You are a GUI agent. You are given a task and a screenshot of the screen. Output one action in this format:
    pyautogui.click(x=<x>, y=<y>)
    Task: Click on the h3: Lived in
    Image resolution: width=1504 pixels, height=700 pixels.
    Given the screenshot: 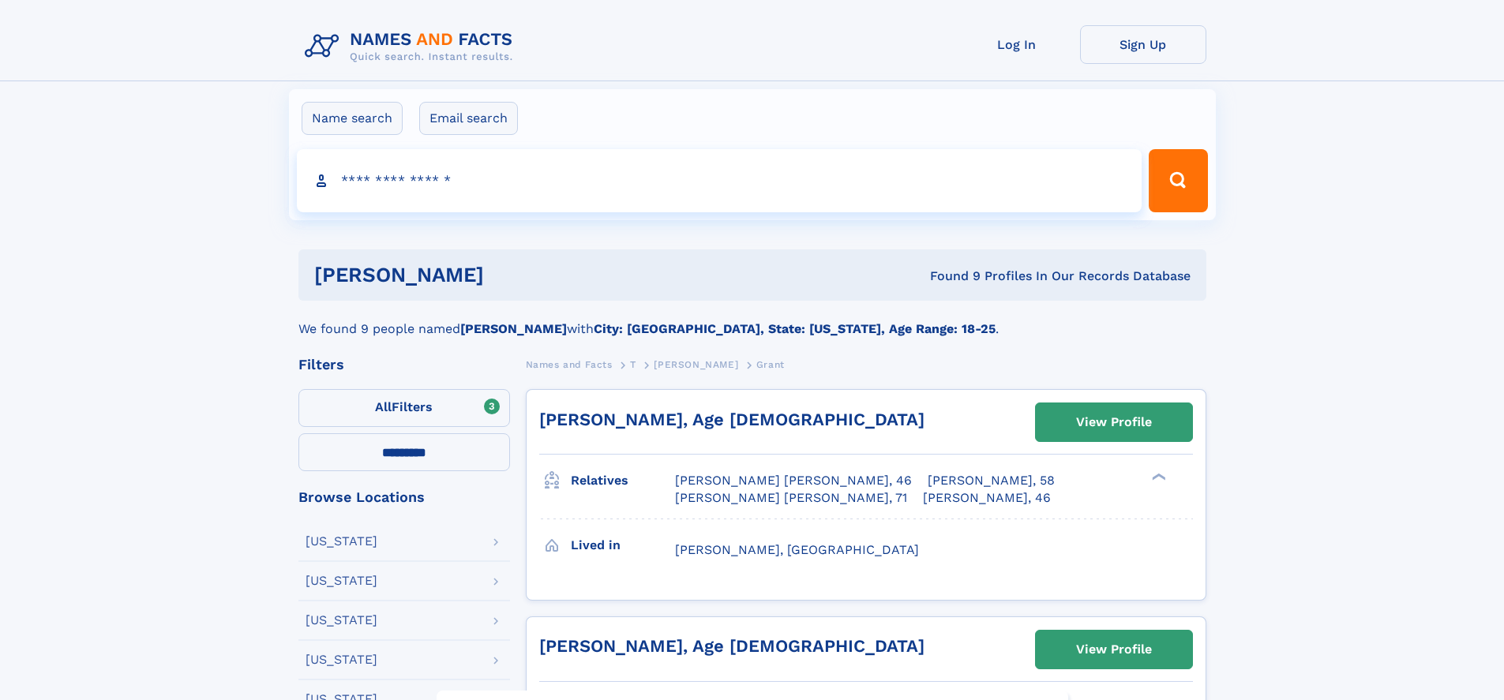 What is the action you would take?
    pyautogui.click(x=623, y=546)
    